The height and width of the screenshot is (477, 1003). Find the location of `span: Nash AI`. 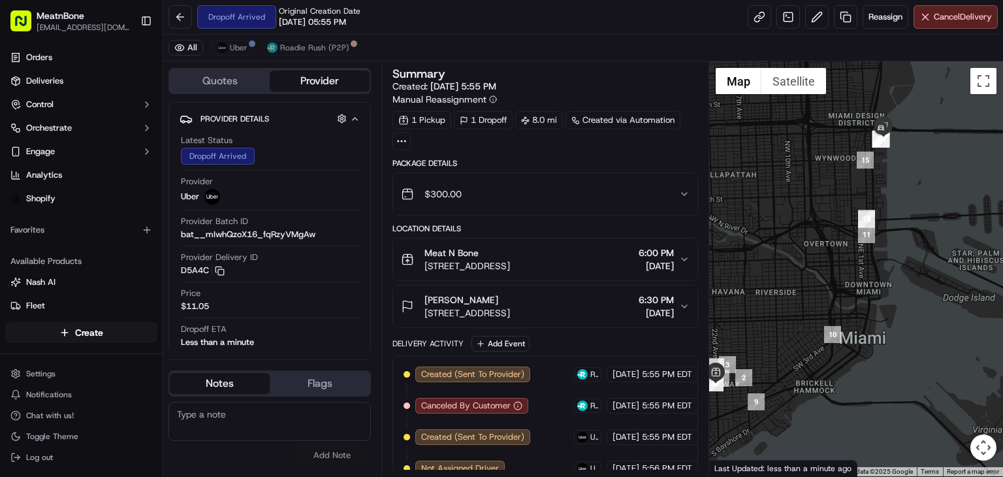

span: Nash AI is located at coordinates (40, 282).